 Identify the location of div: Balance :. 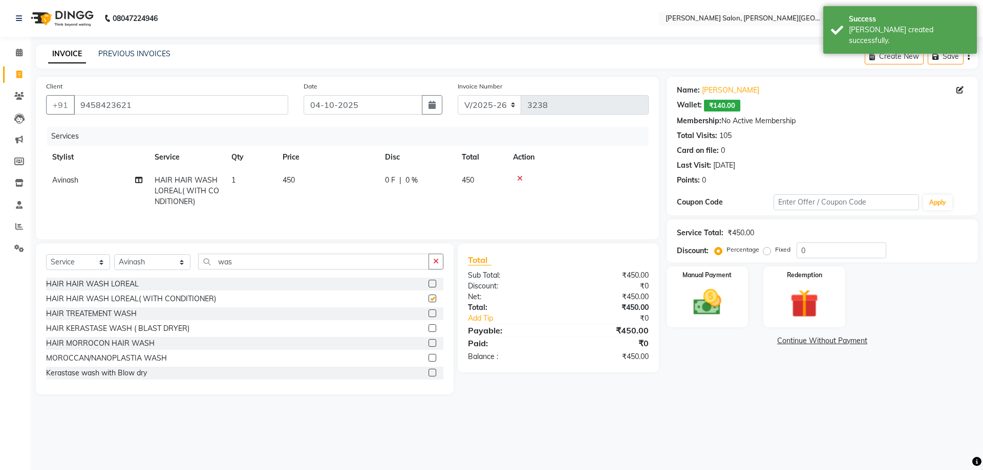
(509, 357).